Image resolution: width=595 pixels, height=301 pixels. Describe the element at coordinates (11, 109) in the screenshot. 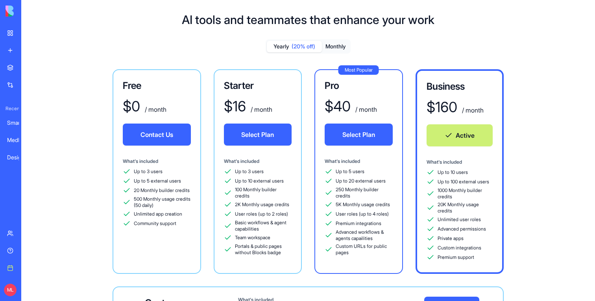

I see `span: Recent` at that location.